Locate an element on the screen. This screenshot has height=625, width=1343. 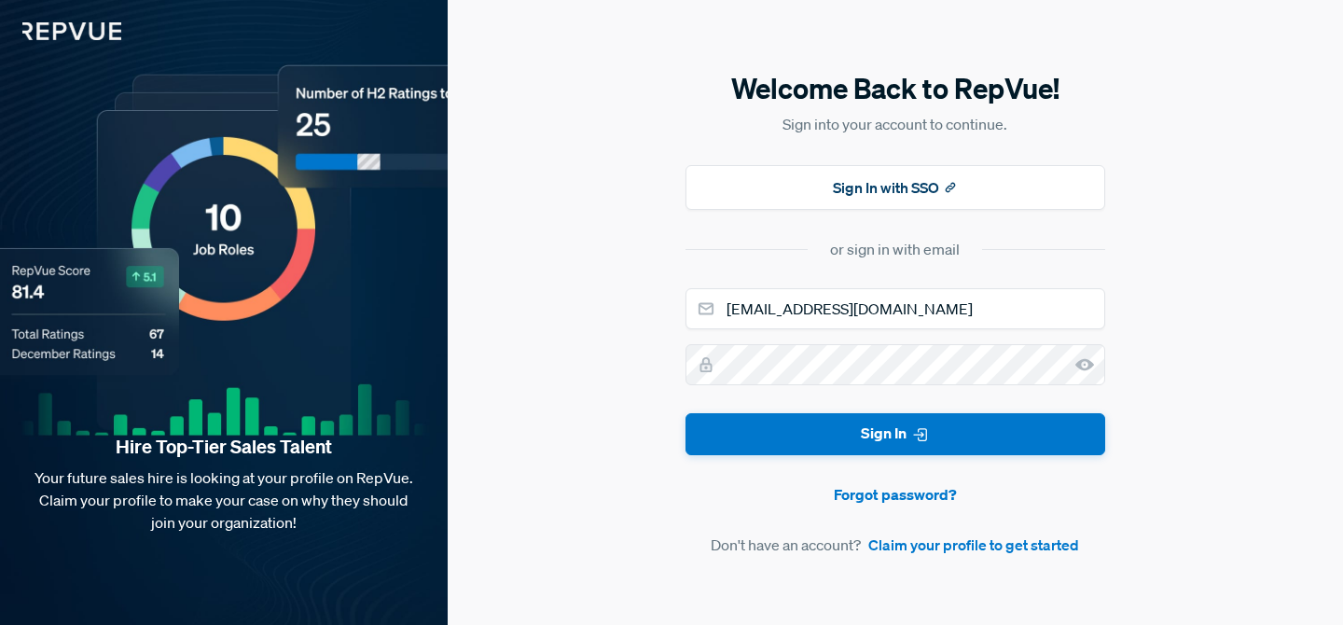
article: Don't have an account? is located at coordinates (896, 545).